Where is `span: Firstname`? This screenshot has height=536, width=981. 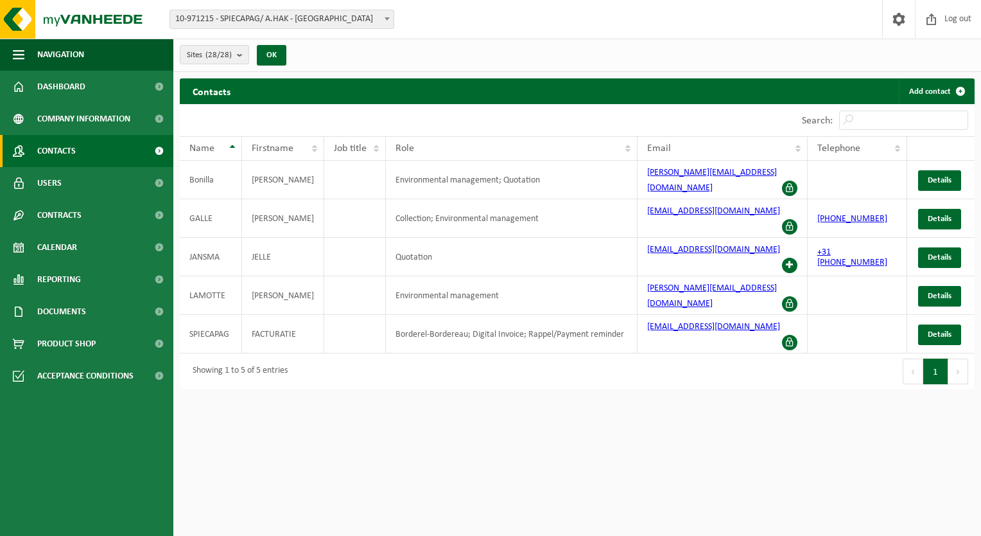
span: Firstname is located at coordinates (272, 148).